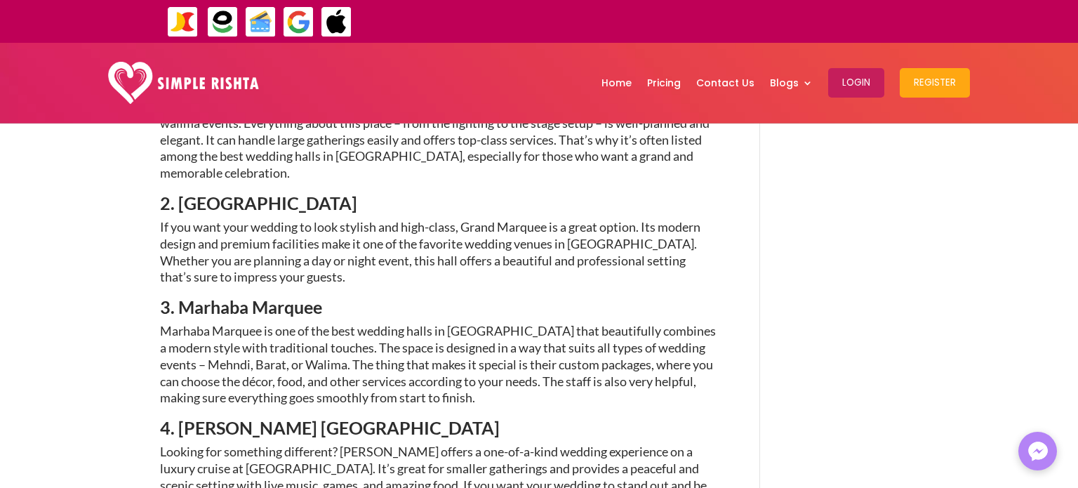 The width and height of the screenshot is (1078, 488). I want to click on button: Register, so click(935, 83).